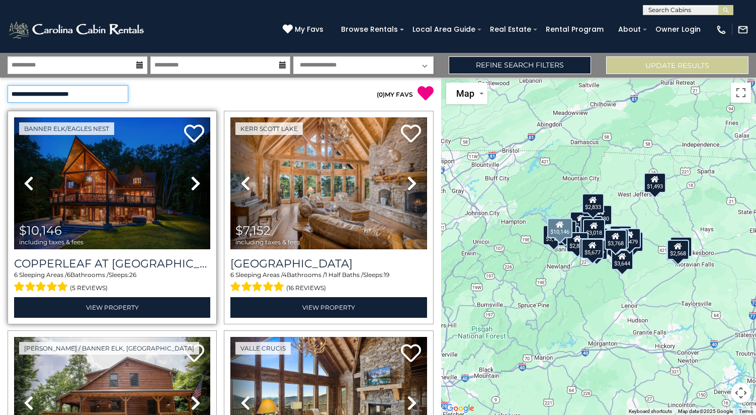 This screenshot has width=756, height=415. I want to click on div: $3,157, so click(554, 235).